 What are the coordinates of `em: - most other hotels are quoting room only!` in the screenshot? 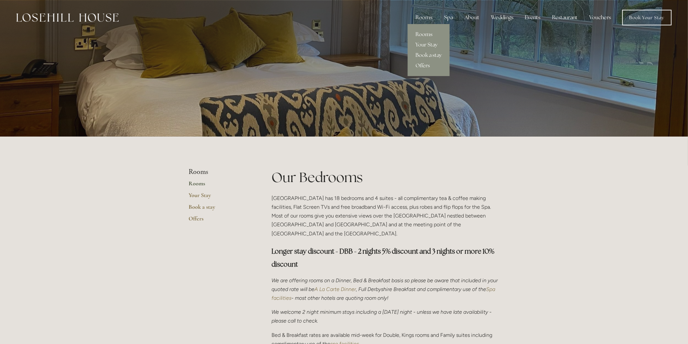 It's located at (340, 298).